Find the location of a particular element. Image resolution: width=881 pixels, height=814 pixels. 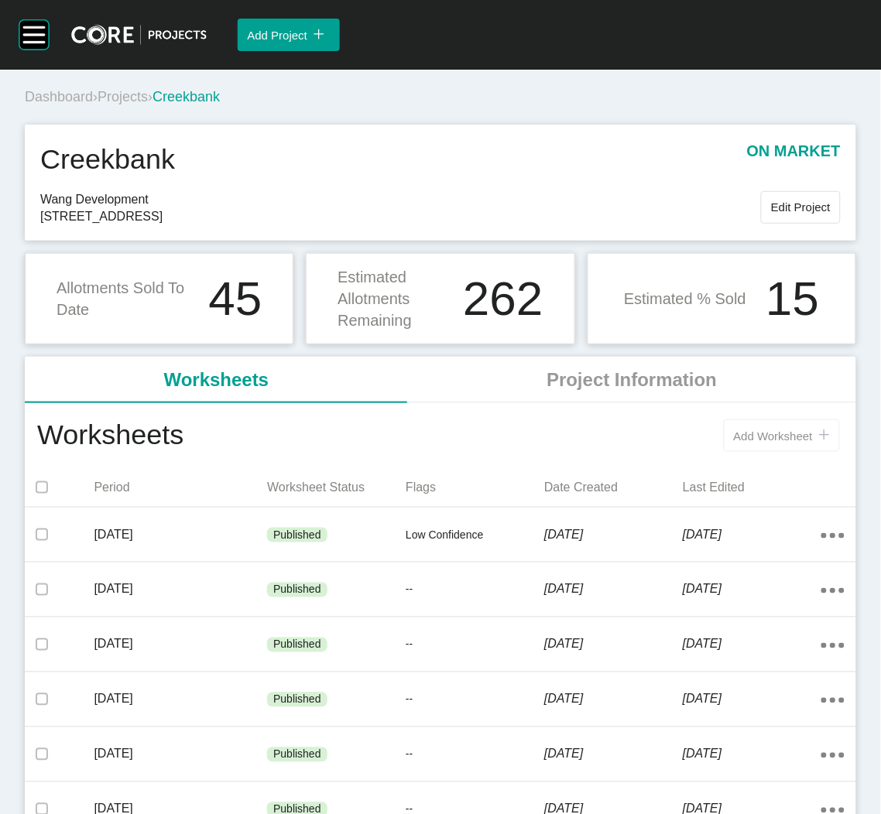

span: Creekbank is located at coordinates (186, 97).